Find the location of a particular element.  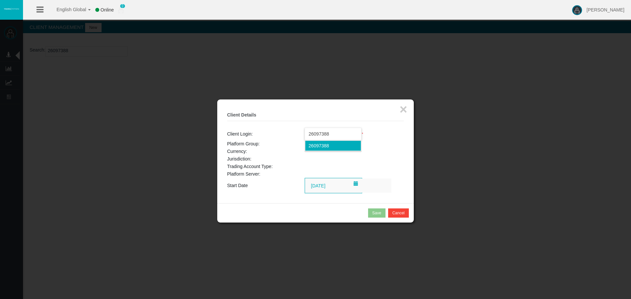

td: Client Login: is located at coordinates (266, 134).